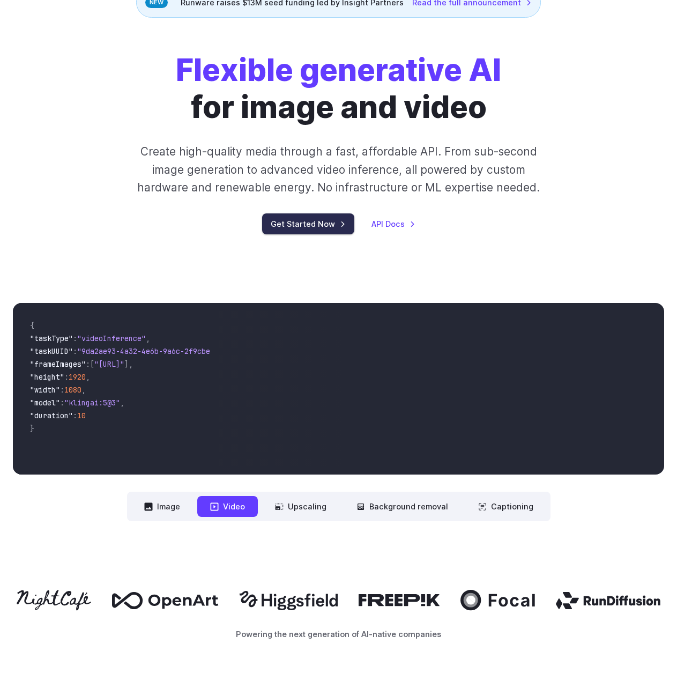 This screenshot has height=681, width=677. I want to click on button: Captioning, so click(506, 506).